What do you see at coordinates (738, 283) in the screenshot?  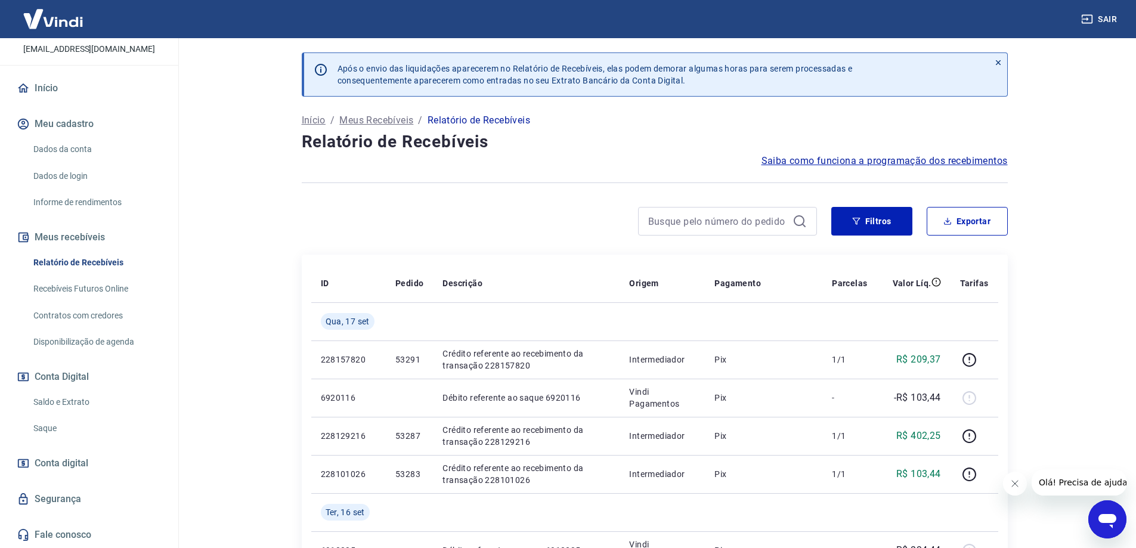 I see `p: Pagamento` at bounding box center [738, 283].